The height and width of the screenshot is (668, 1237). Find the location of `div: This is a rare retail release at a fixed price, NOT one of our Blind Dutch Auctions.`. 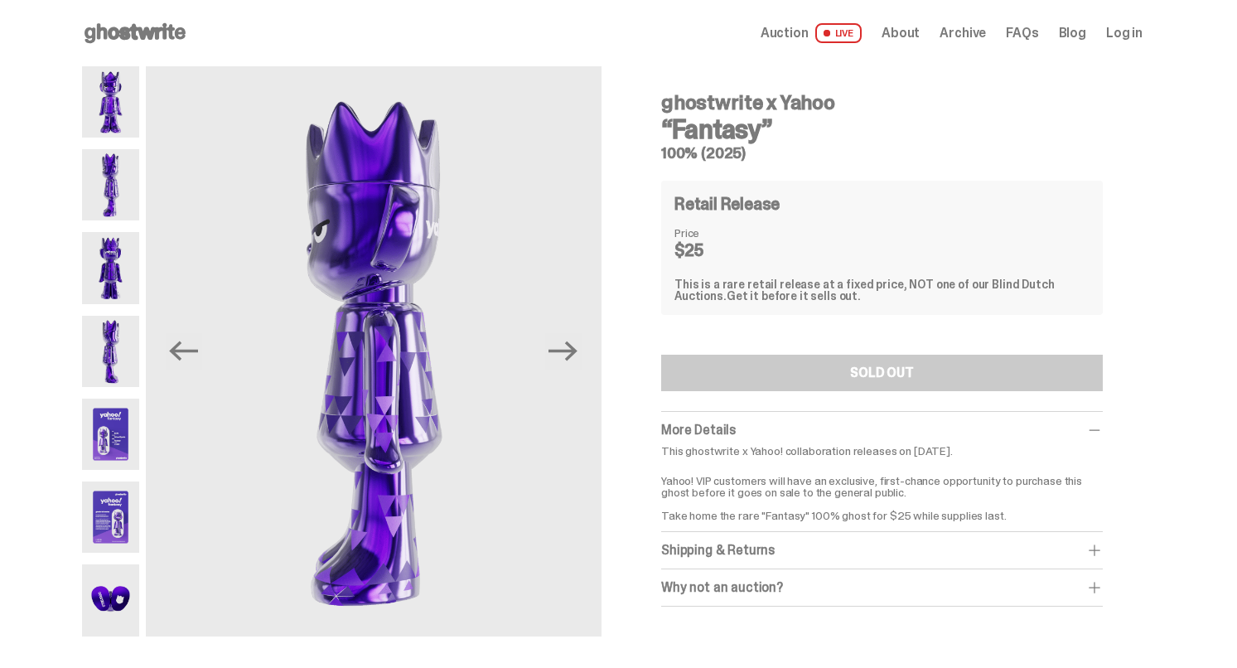

div: This is a rare retail release at a fixed price, NOT one of our Blind Dutch Auctions. is located at coordinates (881, 290).